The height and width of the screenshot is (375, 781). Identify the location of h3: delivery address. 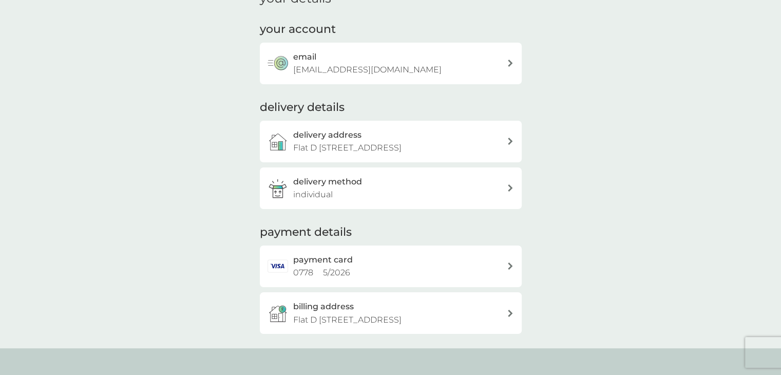
(327, 135).